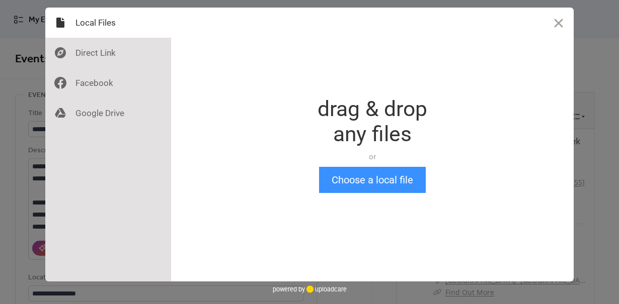 Image resolution: width=619 pixels, height=304 pixels. I want to click on a: uploadcare, so click(325, 289).